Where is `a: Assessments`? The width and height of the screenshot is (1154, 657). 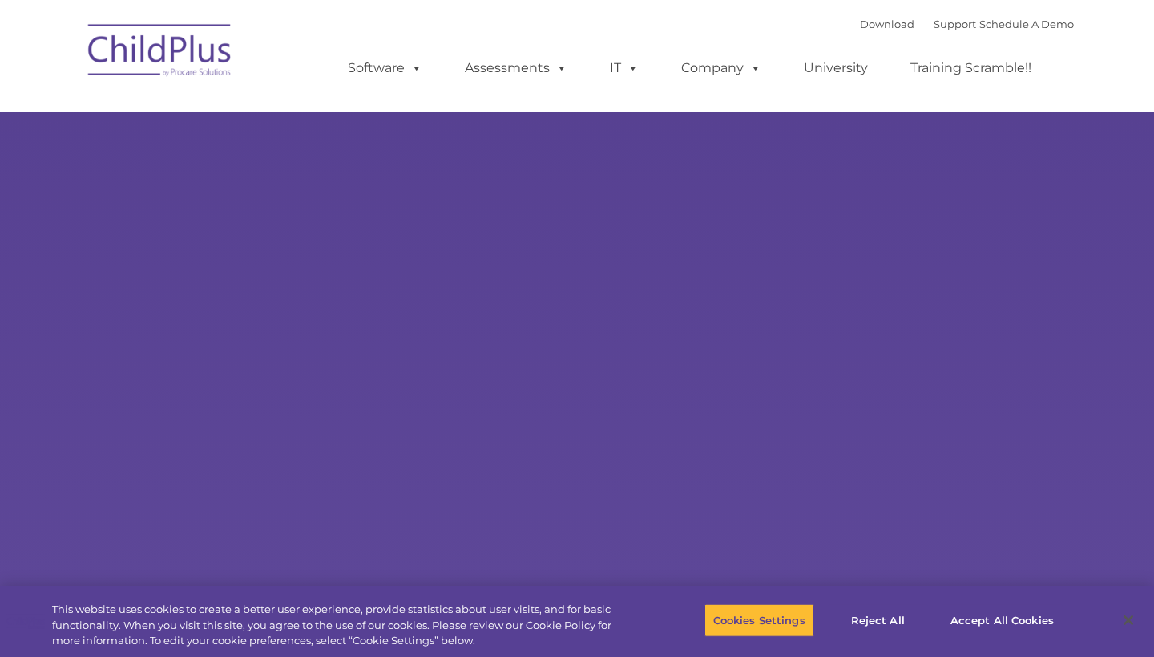 a: Assessments is located at coordinates (516, 68).